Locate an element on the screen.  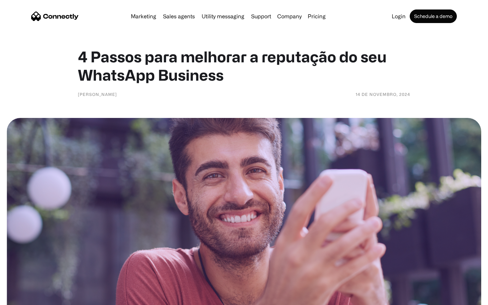
a: Marketing is located at coordinates (143, 16).